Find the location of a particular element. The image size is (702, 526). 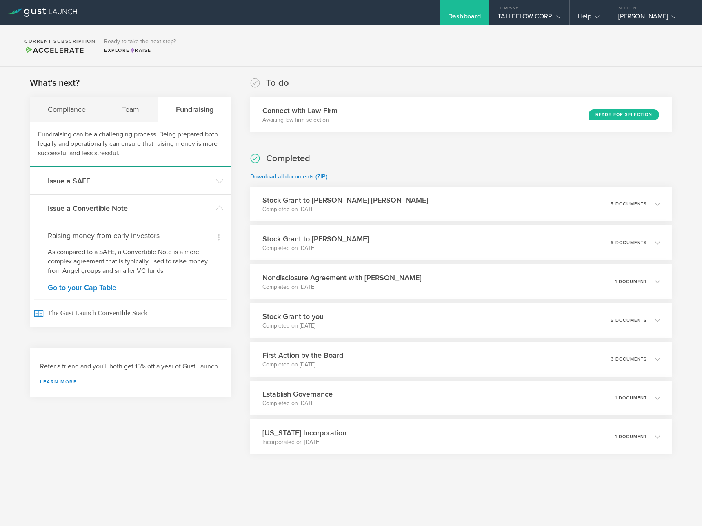

div: TALLEFLOW CORP. is located at coordinates (529, 18).